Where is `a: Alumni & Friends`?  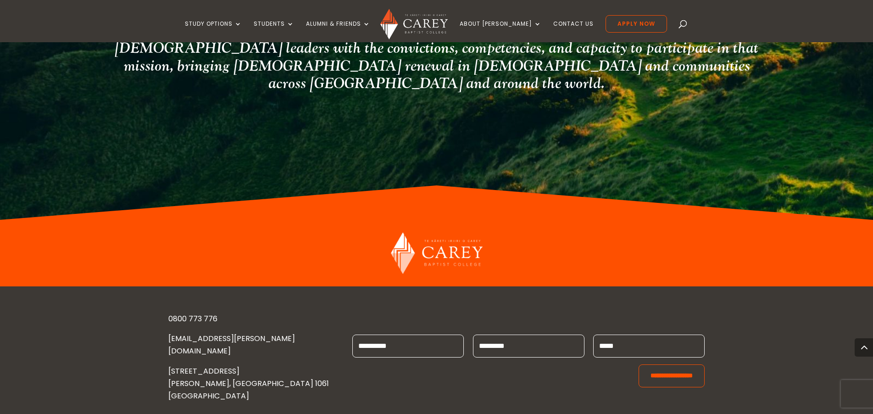
a: Alumni & Friends is located at coordinates (338, 31).